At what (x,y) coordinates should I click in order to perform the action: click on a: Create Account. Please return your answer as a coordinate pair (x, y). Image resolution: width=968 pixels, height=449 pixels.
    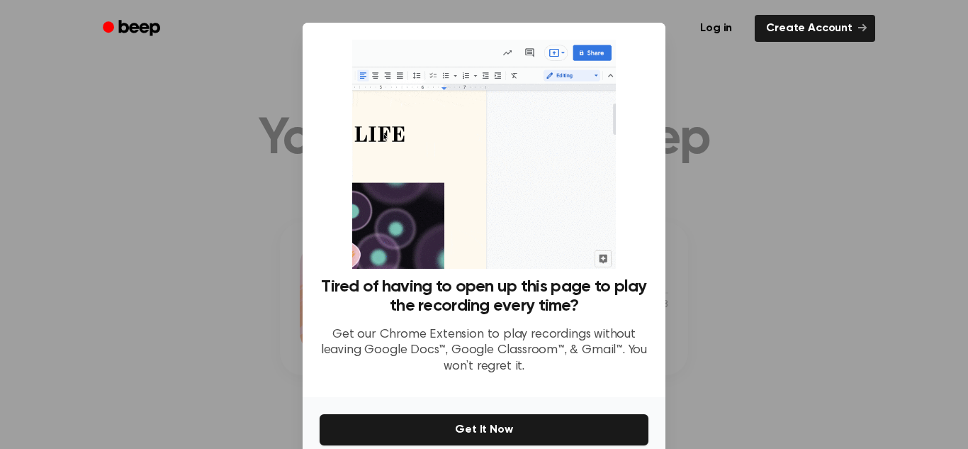
    Looking at the image, I should click on (815, 28).